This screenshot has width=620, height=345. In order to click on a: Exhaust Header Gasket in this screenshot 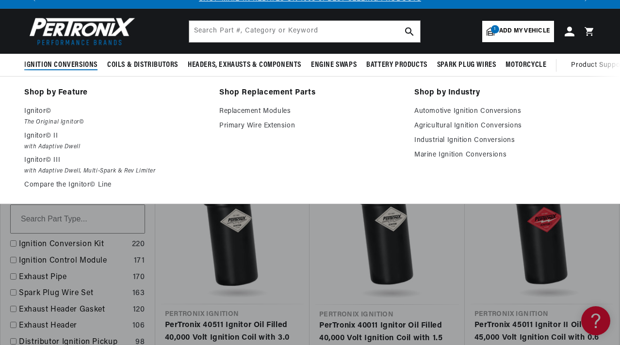, I will do `click(74, 310)`.